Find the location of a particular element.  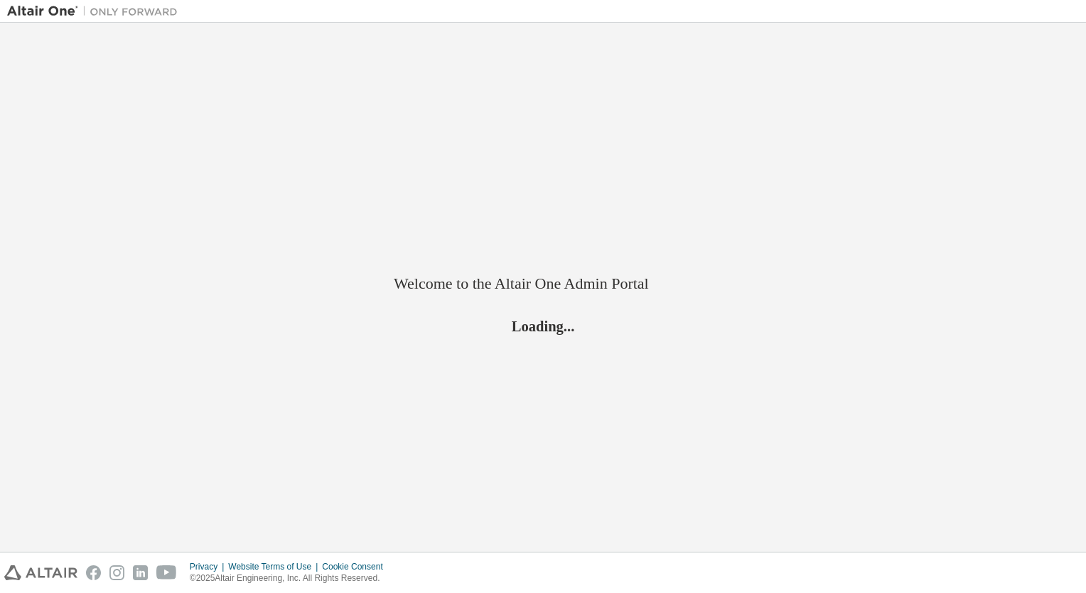

img: Altair One is located at coordinates (96, 11).